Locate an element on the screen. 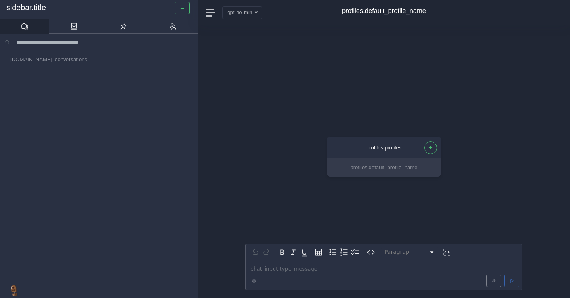 This screenshot has width=570, height=298. h4: profiles.default_profile_name is located at coordinates (384, 11).